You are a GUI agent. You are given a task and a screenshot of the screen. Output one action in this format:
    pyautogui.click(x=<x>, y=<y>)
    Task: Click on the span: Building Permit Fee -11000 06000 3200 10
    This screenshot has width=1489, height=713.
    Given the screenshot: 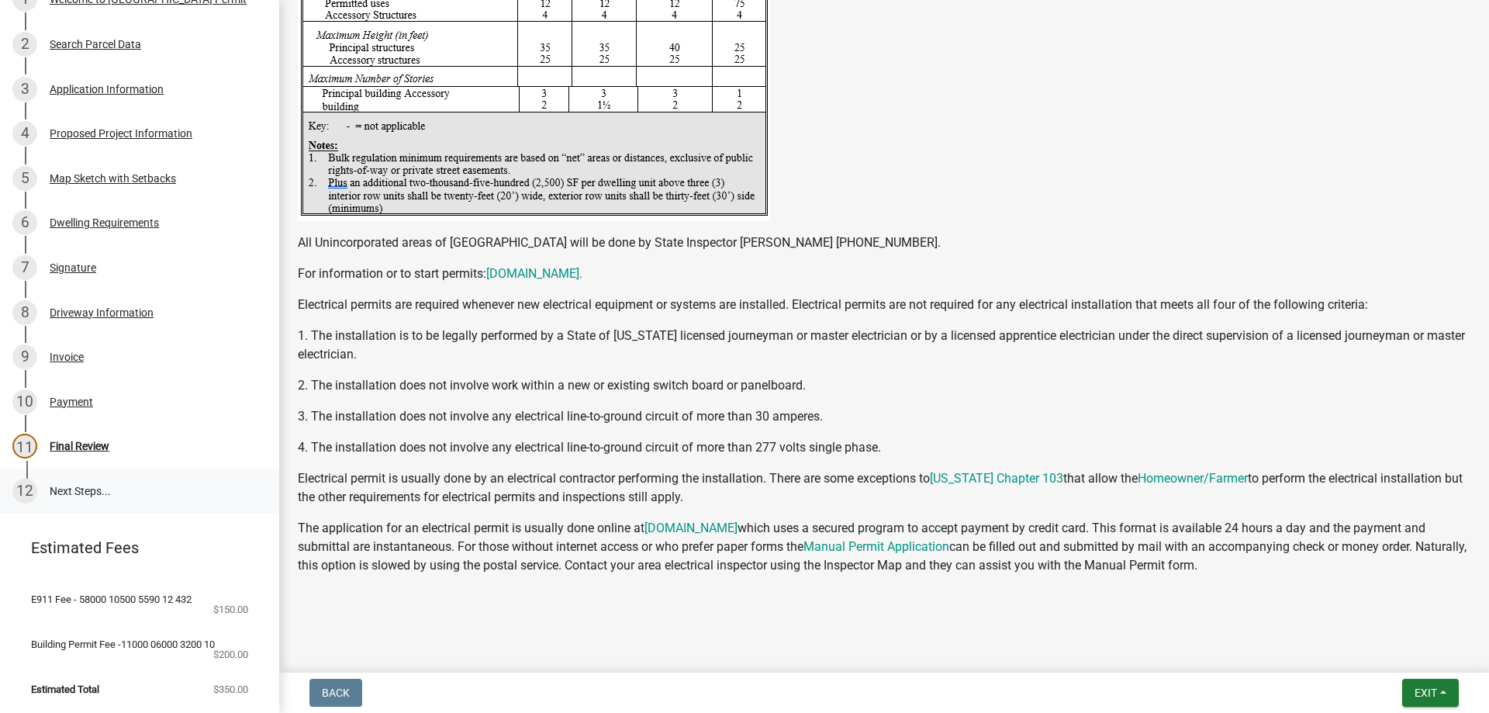 What is the action you would take?
    pyautogui.click(x=123, y=644)
    